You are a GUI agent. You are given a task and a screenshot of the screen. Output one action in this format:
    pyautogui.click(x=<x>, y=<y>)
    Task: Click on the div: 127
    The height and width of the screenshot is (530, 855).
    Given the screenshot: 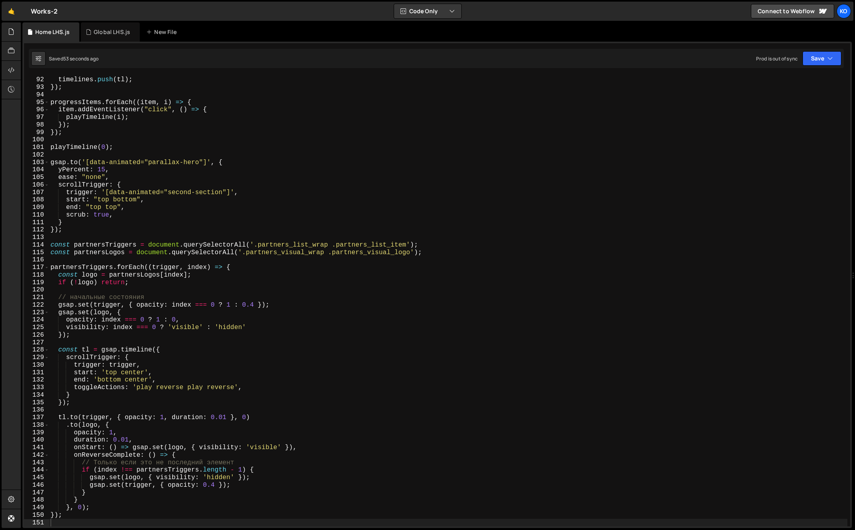 What is the action you would take?
    pyautogui.click(x=36, y=343)
    